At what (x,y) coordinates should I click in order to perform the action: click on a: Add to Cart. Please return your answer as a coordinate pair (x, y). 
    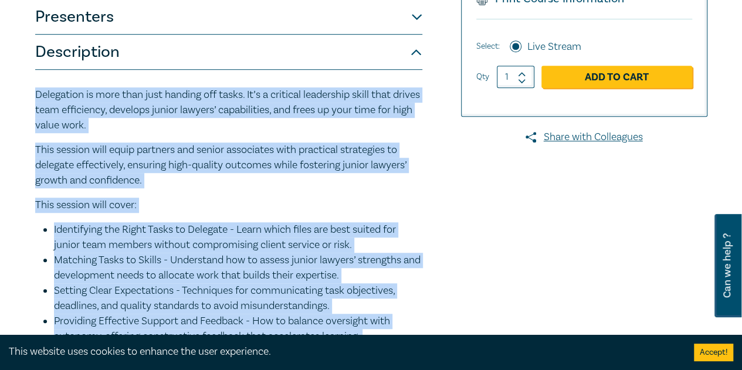
    Looking at the image, I should click on (616, 77).